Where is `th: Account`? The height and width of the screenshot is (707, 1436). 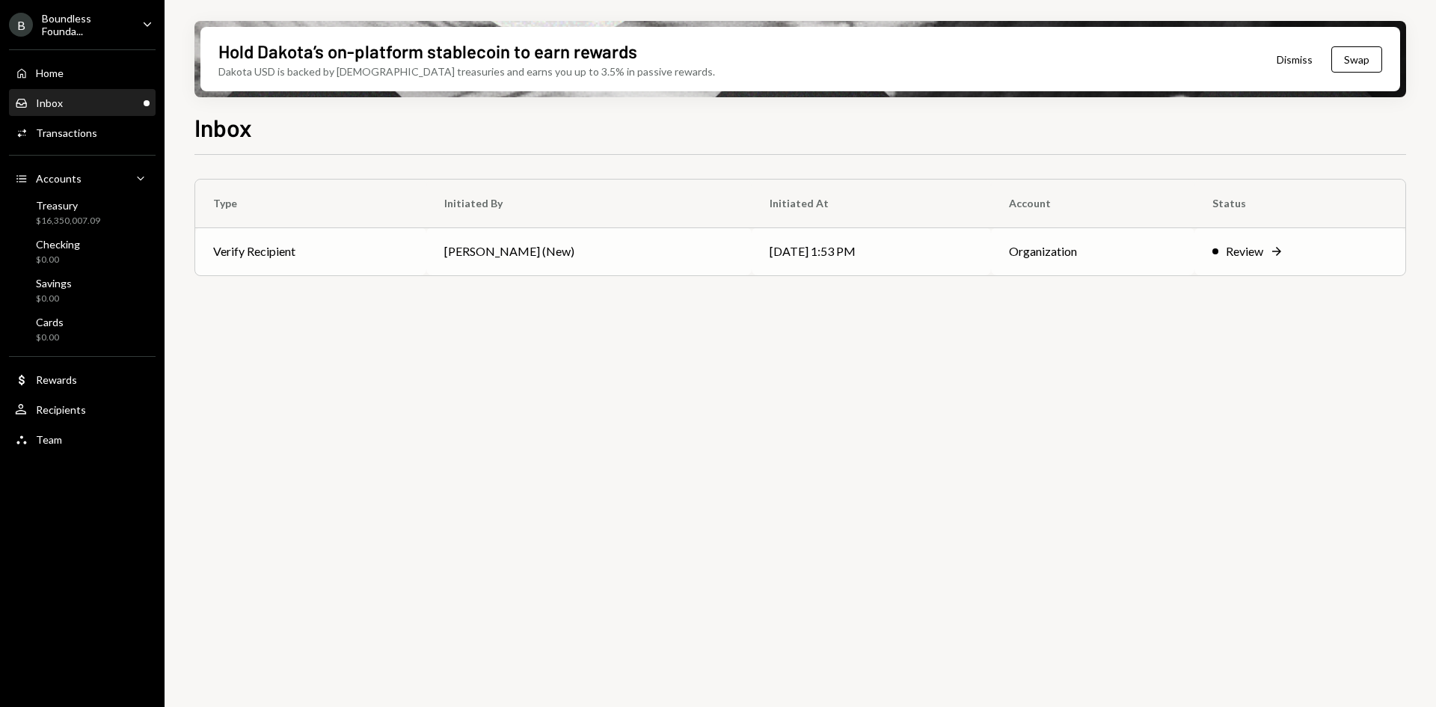 th: Account is located at coordinates (1092, 203).